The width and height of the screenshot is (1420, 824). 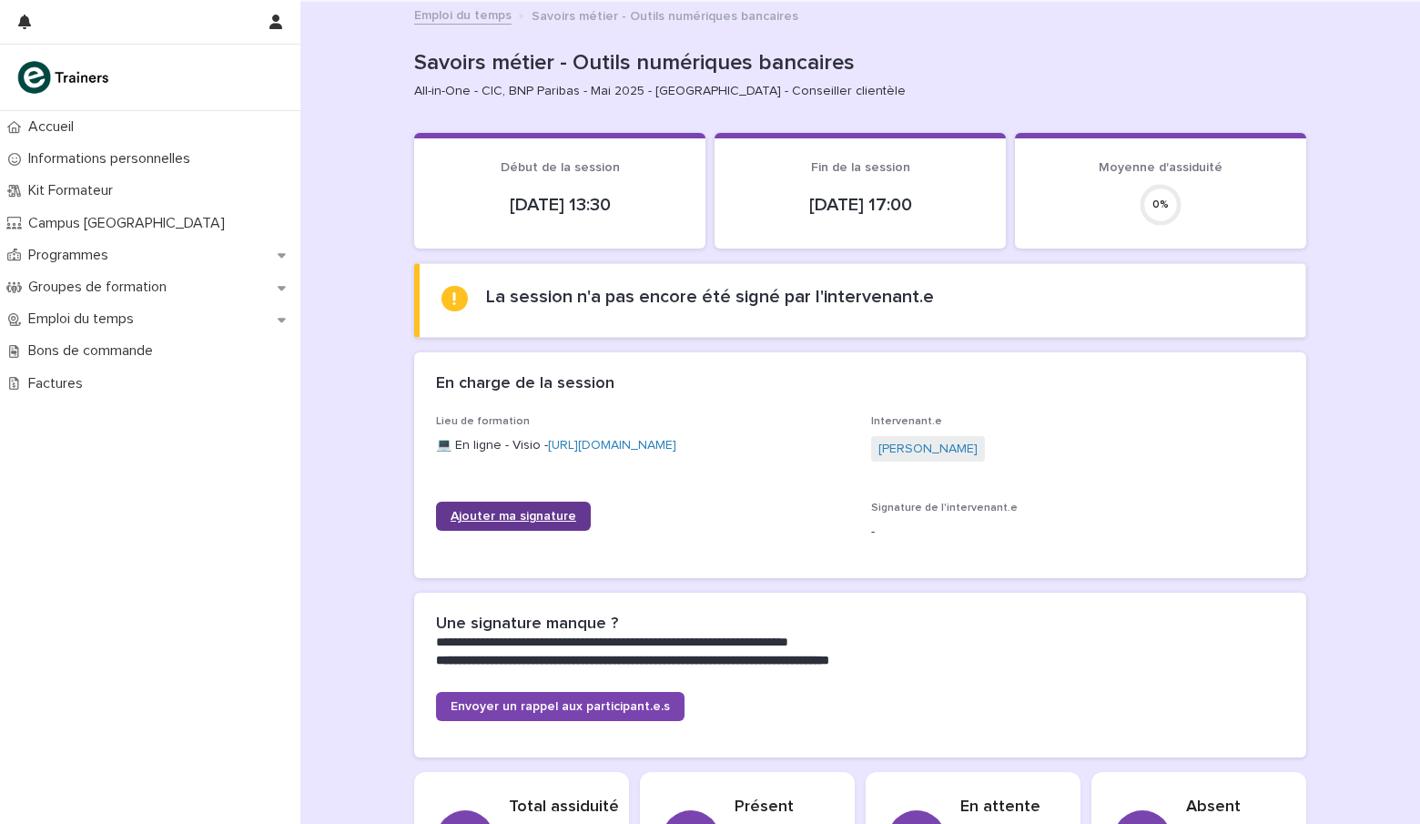 I want to click on p: Factures, so click(x=59, y=383).